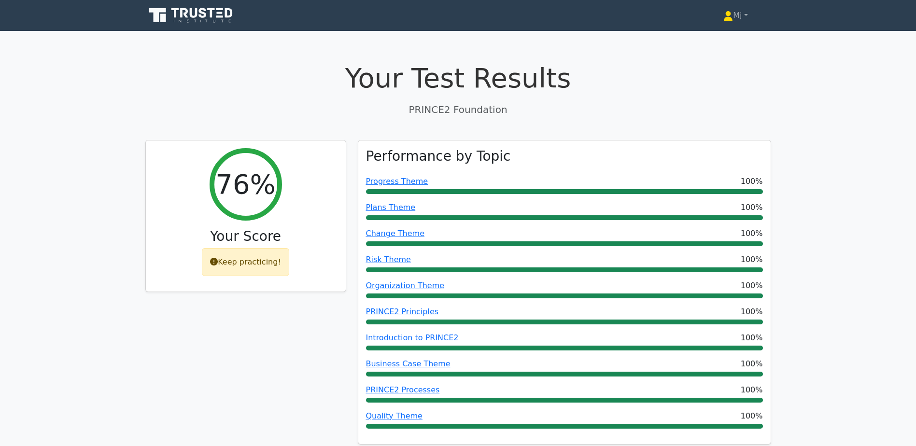 The height and width of the screenshot is (446, 916). I want to click on div: Keep practicing!, so click(245, 262).